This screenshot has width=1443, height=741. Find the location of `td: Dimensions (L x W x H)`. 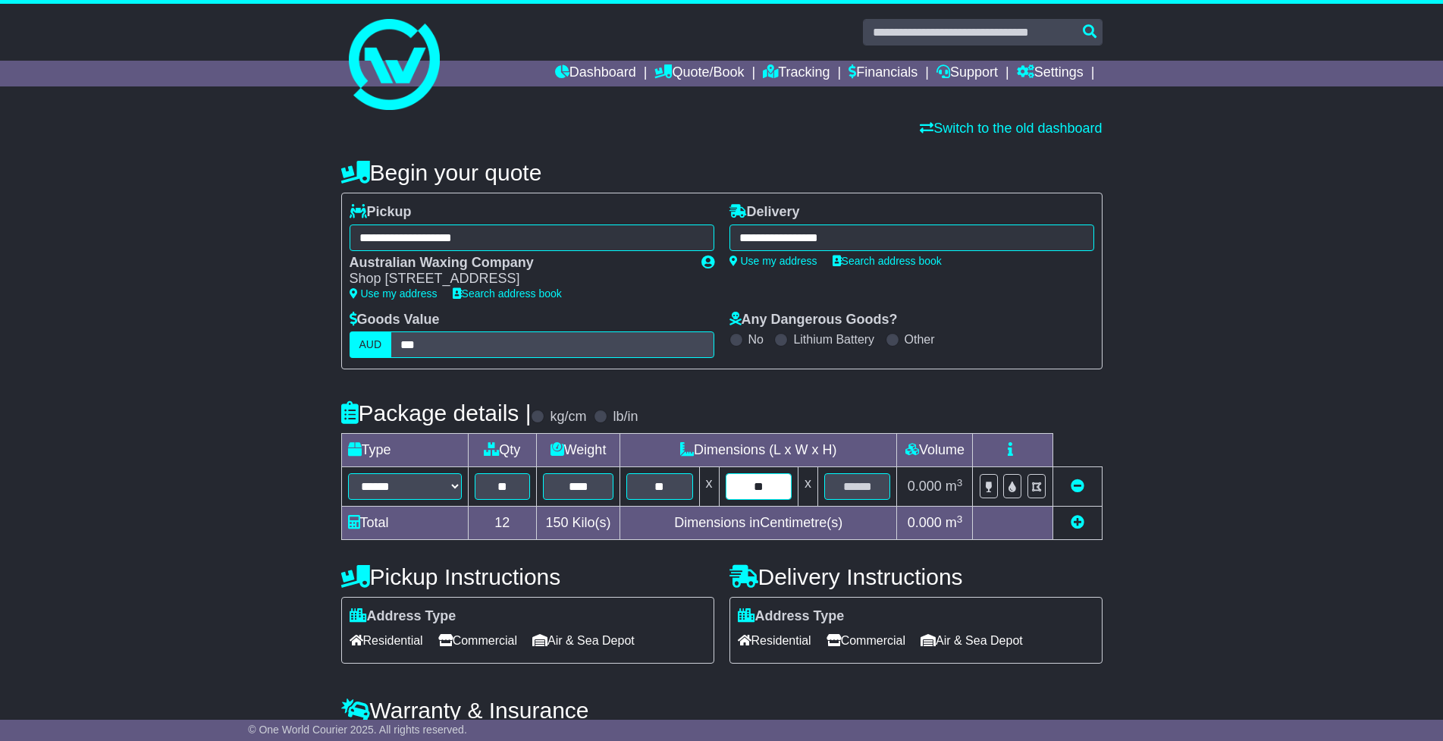

td: Dimensions (L x W x H) is located at coordinates (758, 450).